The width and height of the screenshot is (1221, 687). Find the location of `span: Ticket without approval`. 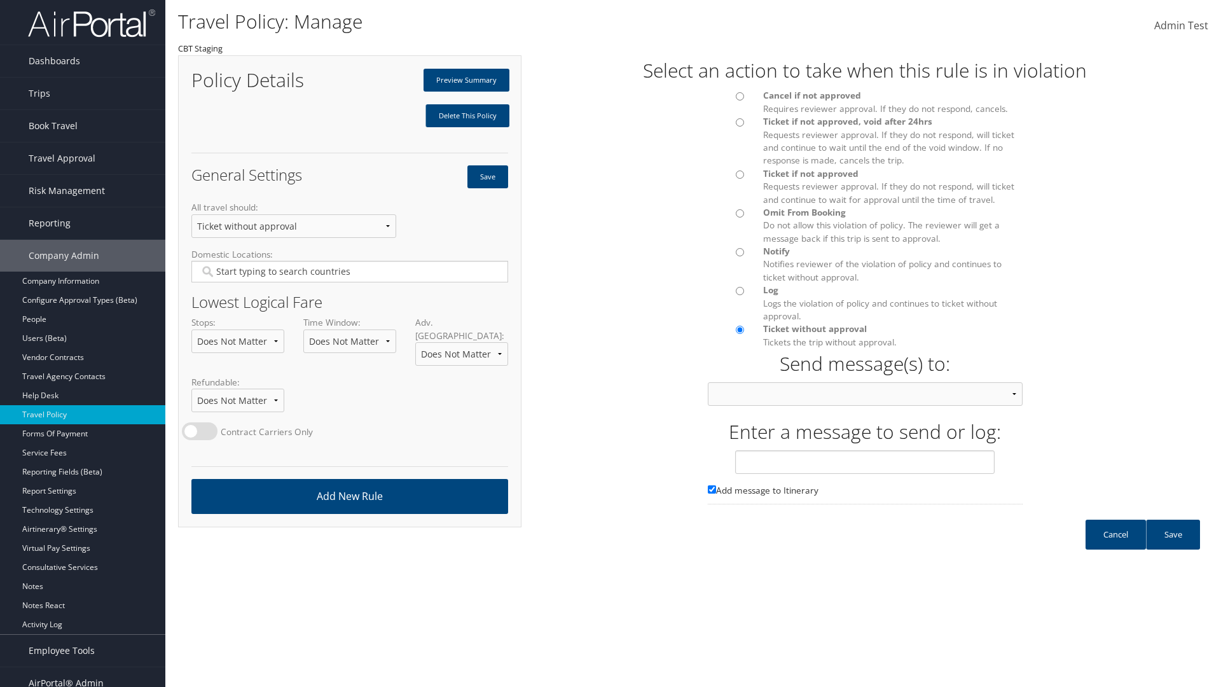

span: Ticket without approval is located at coordinates (815, 328).